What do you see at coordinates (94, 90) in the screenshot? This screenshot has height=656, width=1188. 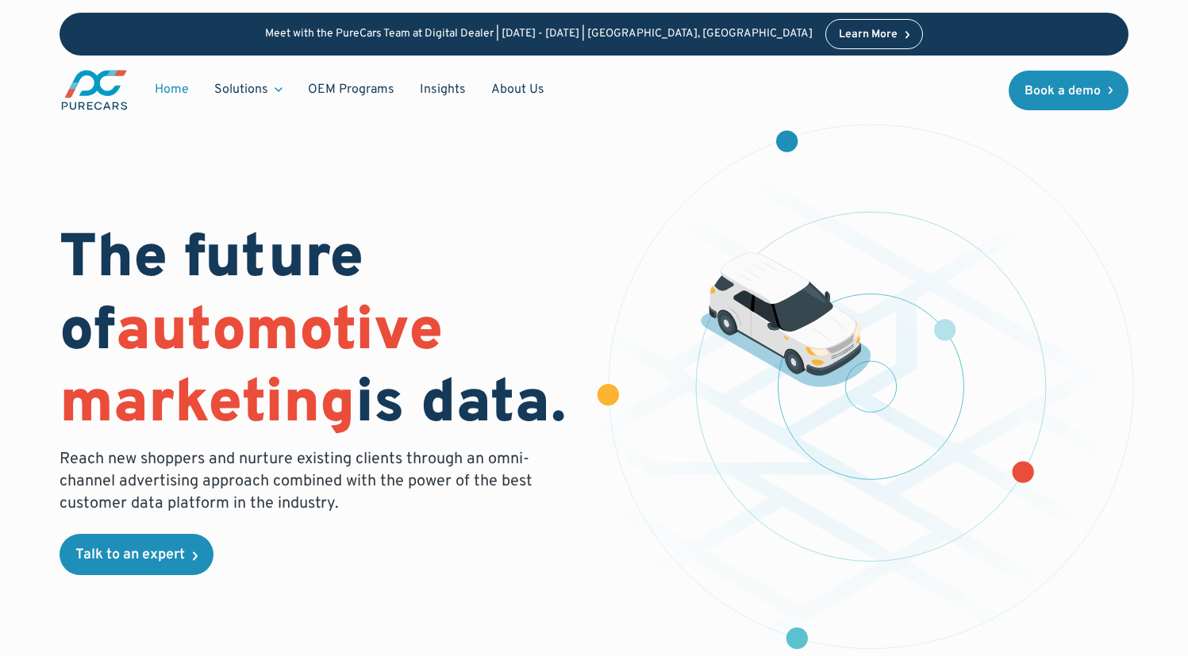 I see `a: main` at bounding box center [94, 90].